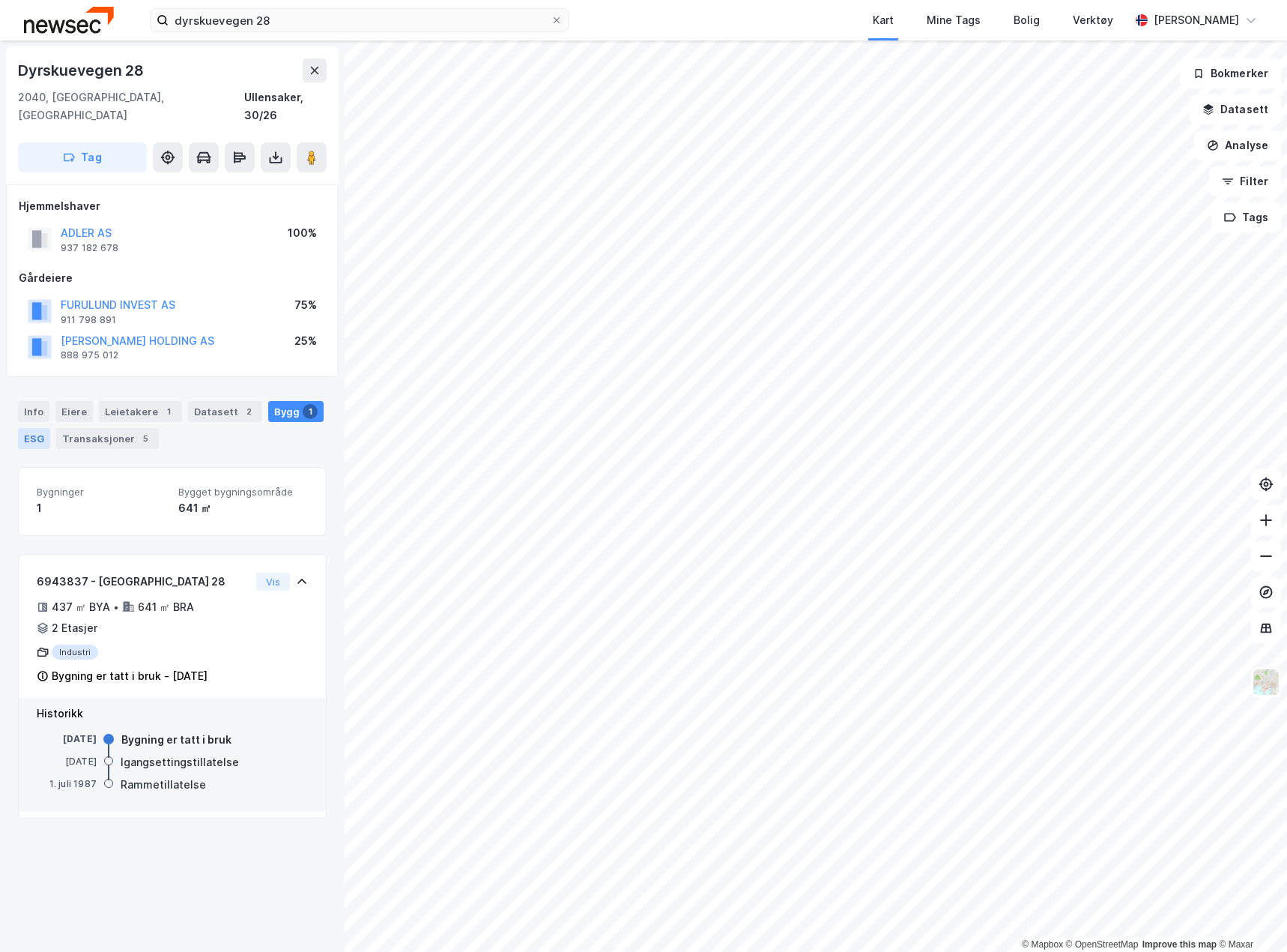 The image size is (1287, 952). I want to click on div: Gårdeiere, so click(173, 278).